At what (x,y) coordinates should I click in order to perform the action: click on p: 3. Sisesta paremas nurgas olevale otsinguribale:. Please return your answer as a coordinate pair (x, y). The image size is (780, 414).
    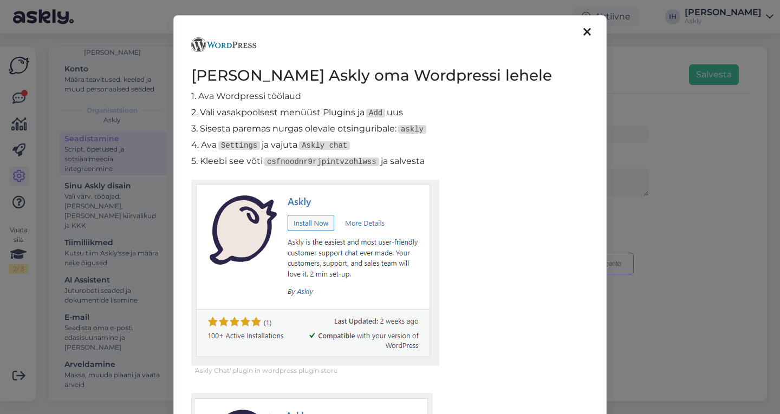
    Looking at the image, I should click on (390, 129).